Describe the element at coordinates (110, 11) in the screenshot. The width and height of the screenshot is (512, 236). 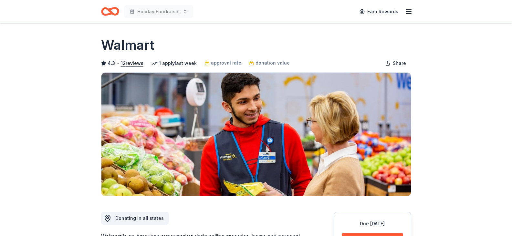
I see `a: Home` at that location.